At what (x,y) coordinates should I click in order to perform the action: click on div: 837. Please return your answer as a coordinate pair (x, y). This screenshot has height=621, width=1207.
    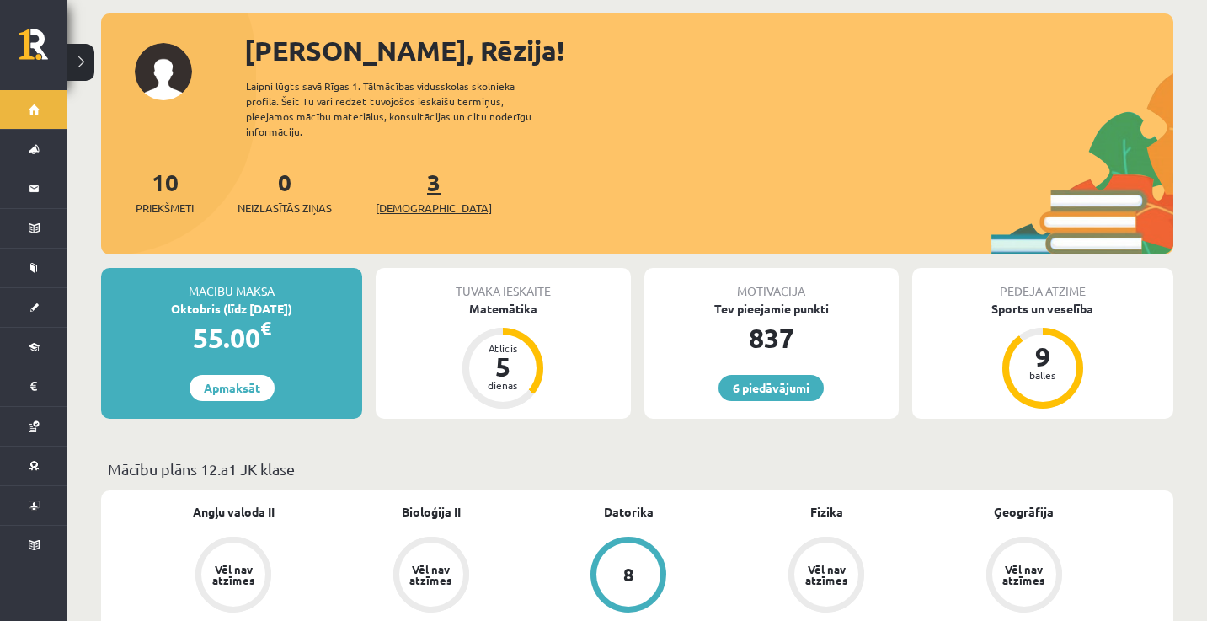
    Looking at the image, I should click on (772, 338).